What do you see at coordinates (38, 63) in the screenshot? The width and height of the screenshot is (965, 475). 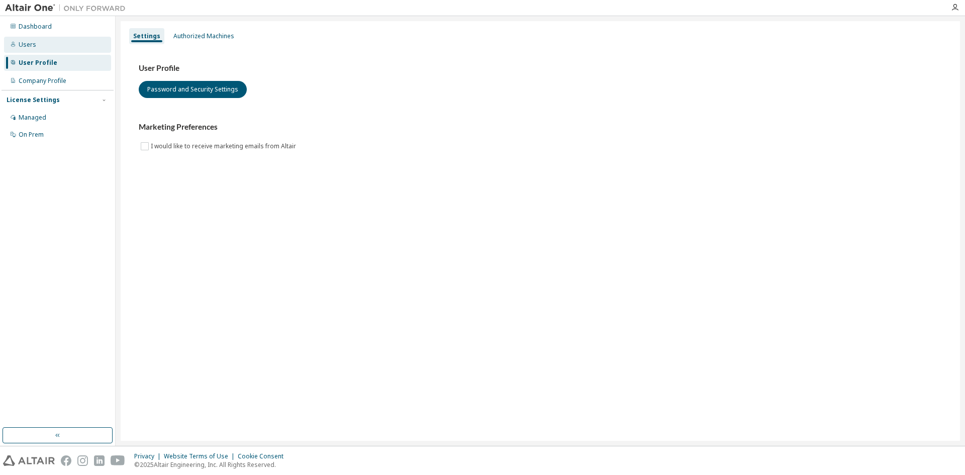 I see `div: User Profile` at bounding box center [38, 63].